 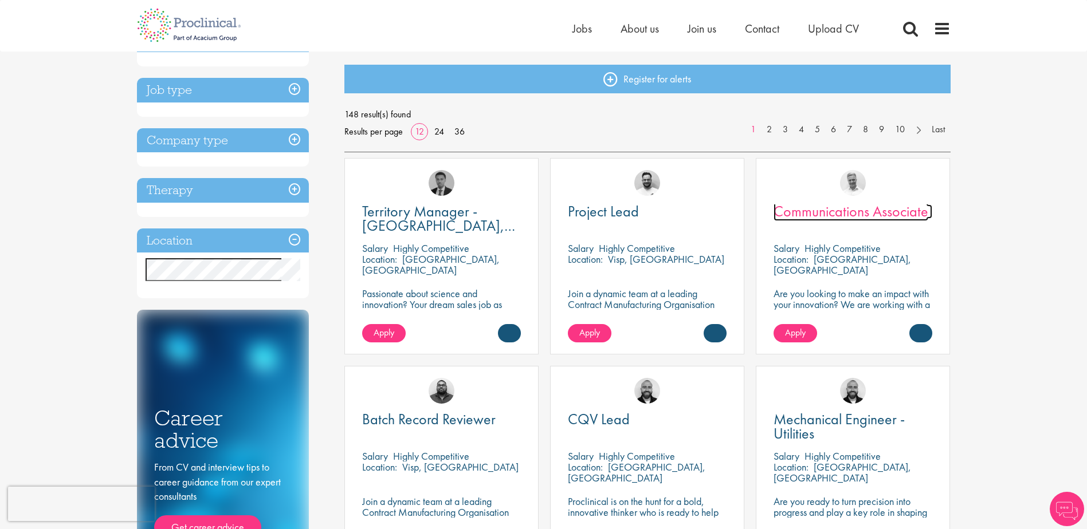 What do you see at coordinates (441, 183) in the screenshot?
I see `img: Carl Gbolade` at bounding box center [441, 183].